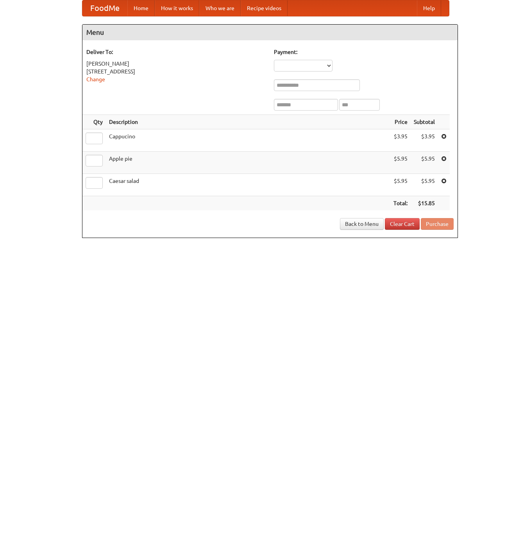 The image size is (531, 553). What do you see at coordinates (105, 8) in the screenshot?
I see `a: FoodMe` at bounding box center [105, 8].